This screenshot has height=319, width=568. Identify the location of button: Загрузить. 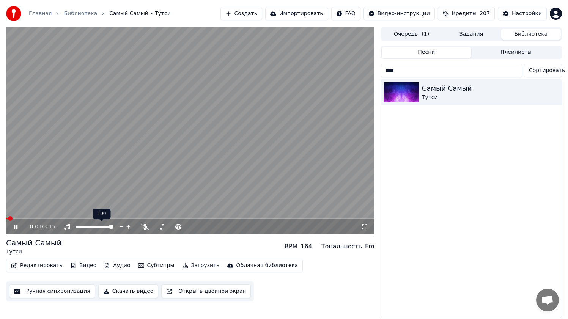
(201, 265).